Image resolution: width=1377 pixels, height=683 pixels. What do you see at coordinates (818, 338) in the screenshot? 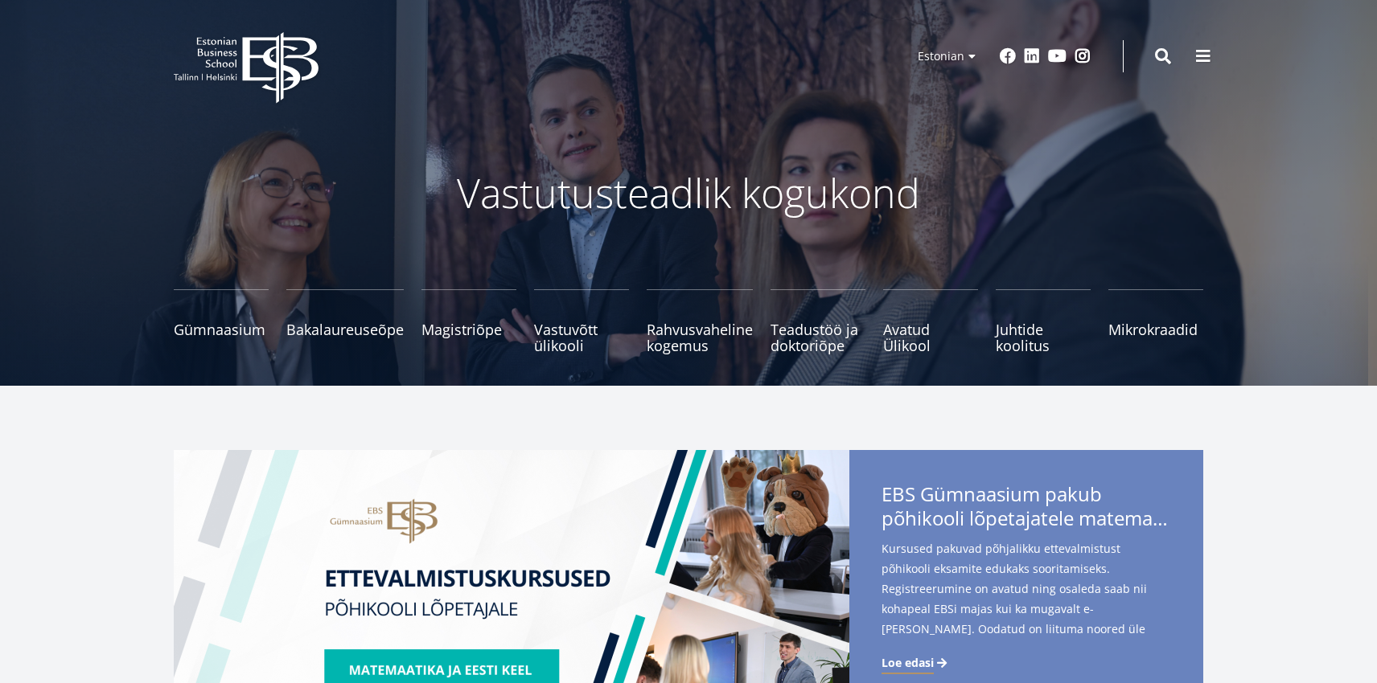
I see `span: Teadustöö ja doktoriõpe` at bounding box center [818, 338].